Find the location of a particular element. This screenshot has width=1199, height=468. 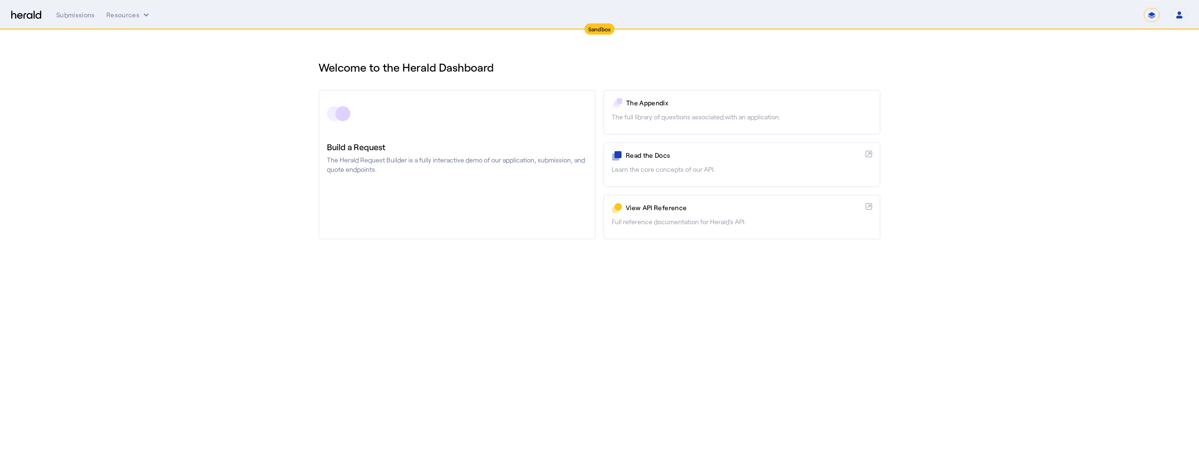

p: Read the Docs is located at coordinates (744, 155).